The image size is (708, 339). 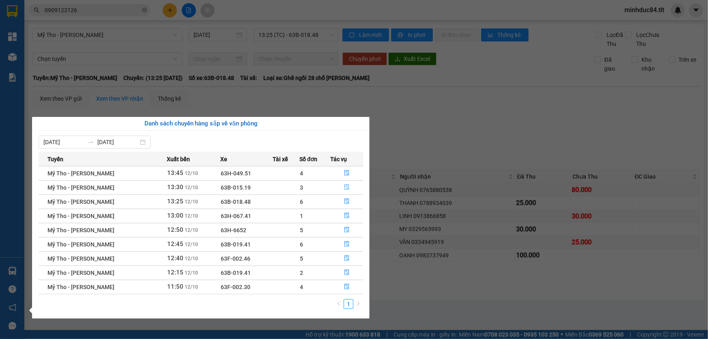 I want to click on span: 2, so click(x=302, y=273).